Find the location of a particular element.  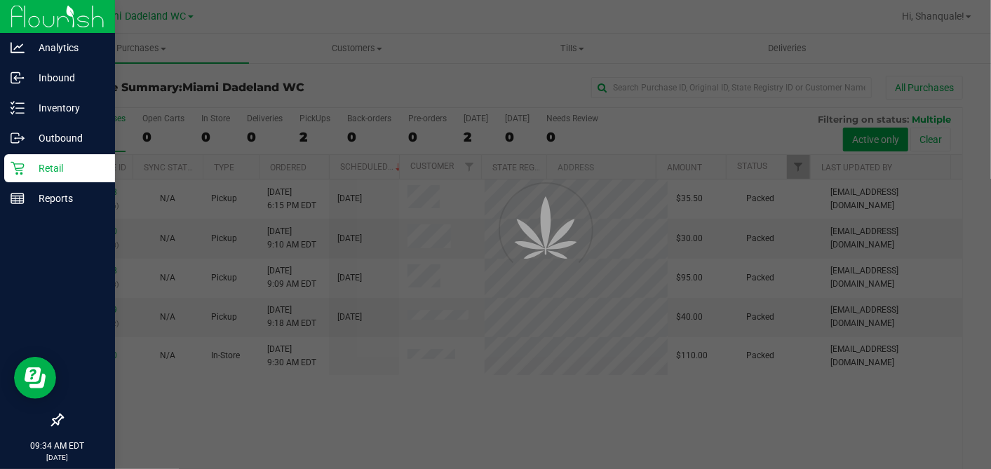

inline-svg: Analytics is located at coordinates (18, 48).